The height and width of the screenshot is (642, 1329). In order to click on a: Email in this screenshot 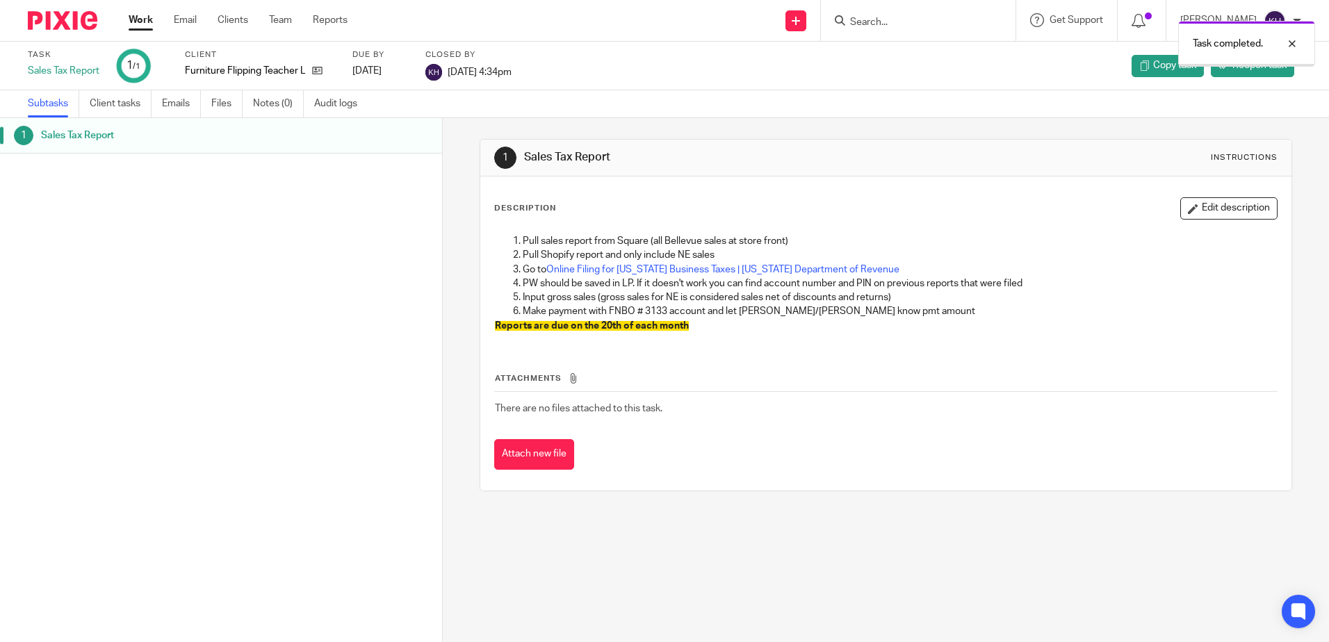, I will do `click(185, 20)`.